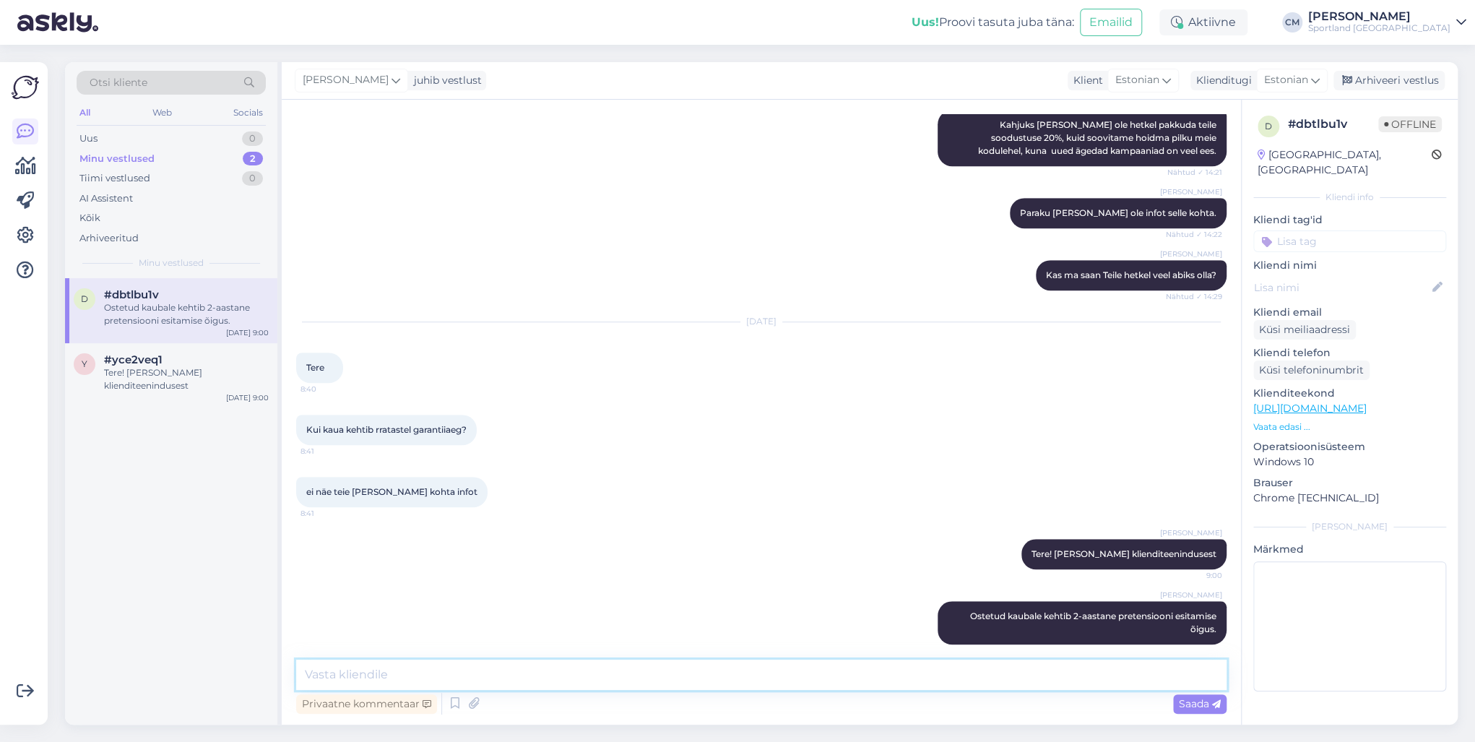 The width and height of the screenshot is (1475, 742). I want to click on div: Ostetud kaubale kehtib 2-aastane pretensiooni esitamise õigus., so click(186, 314).